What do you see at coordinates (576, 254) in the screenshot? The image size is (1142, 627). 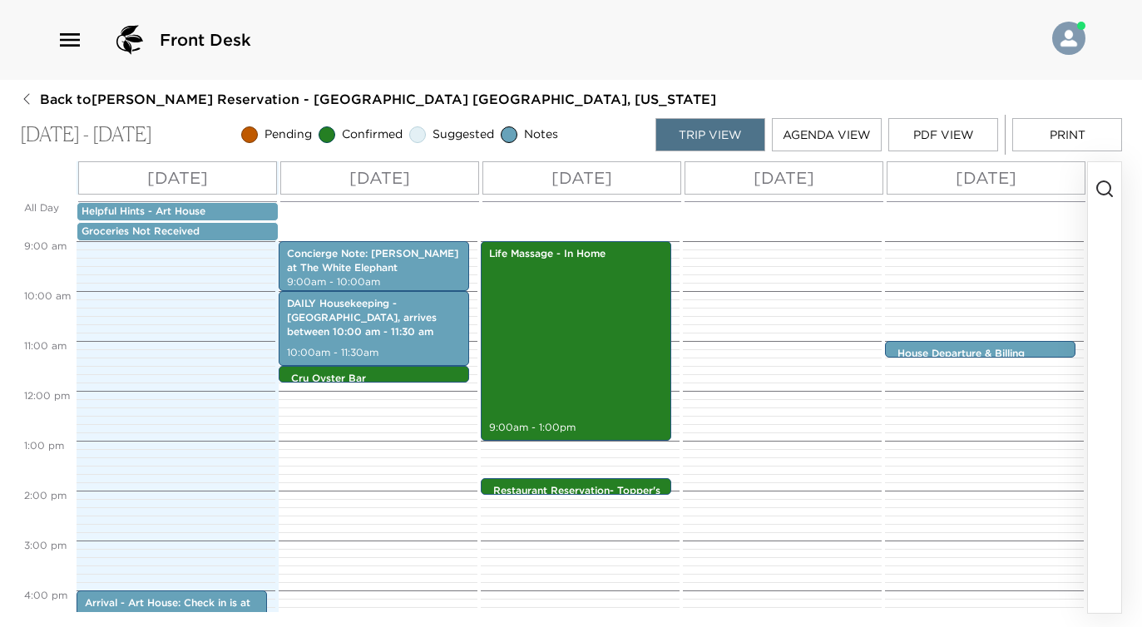 I see `p: Life Massage - In Home` at bounding box center [576, 254].